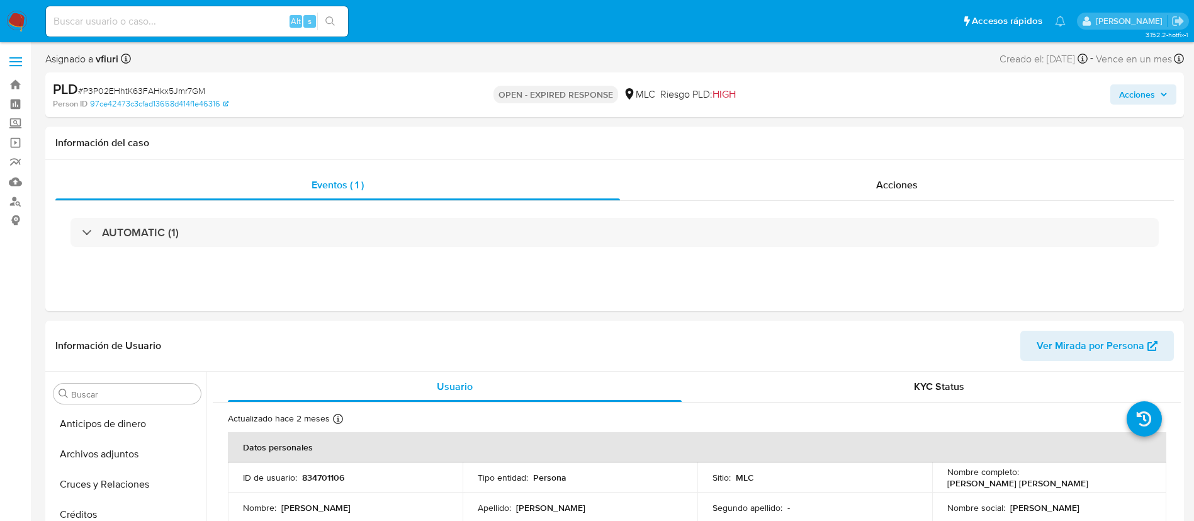 The width and height of the screenshot is (1194, 521). What do you see at coordinates (615, 232) in the screenshot?
I see `div: AUTOMATIC (1)` at bounding box center [615, 232].